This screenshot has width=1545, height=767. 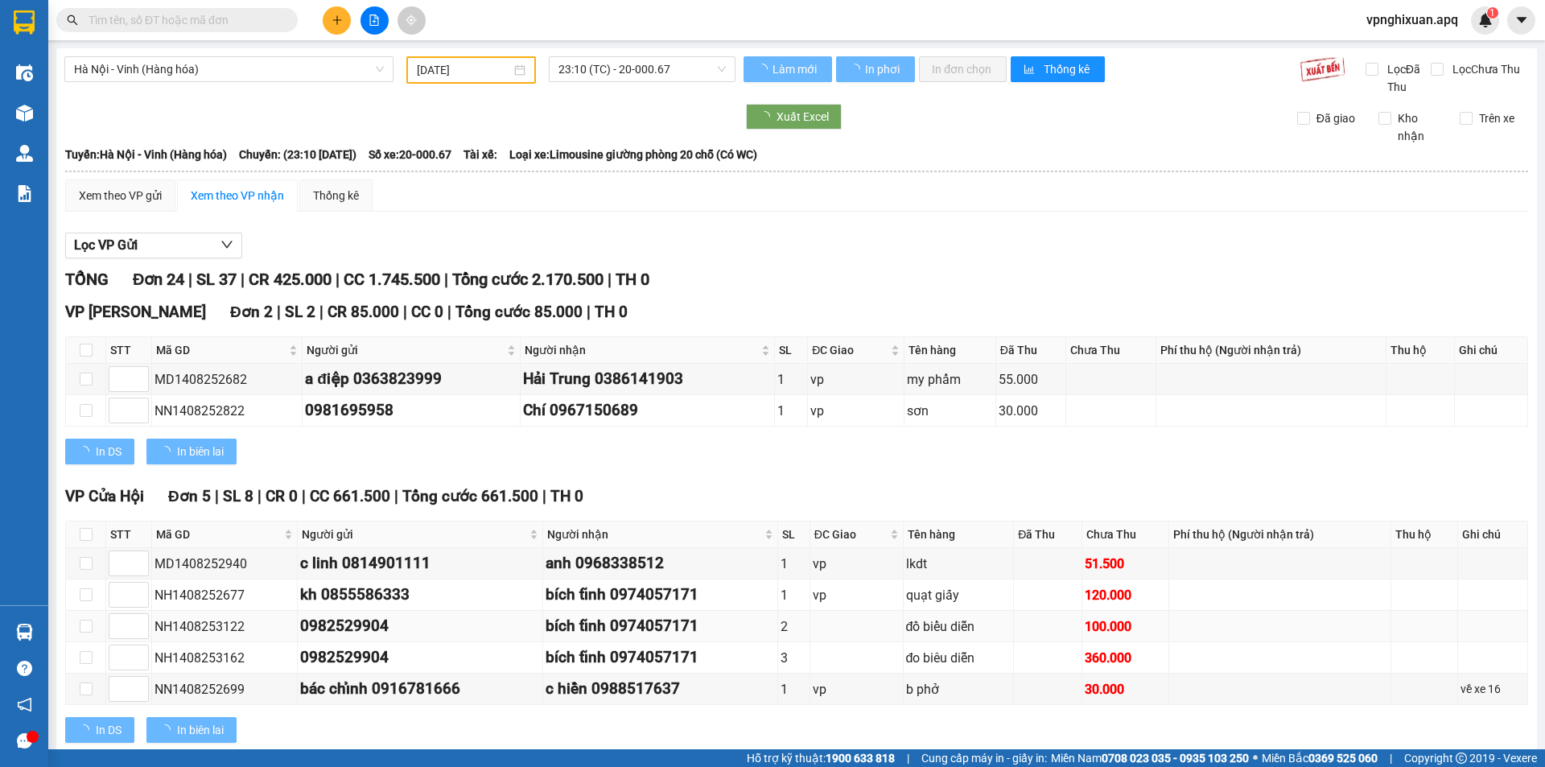 I want to click on span: Kho nhận, so click(x=1420, y=127).